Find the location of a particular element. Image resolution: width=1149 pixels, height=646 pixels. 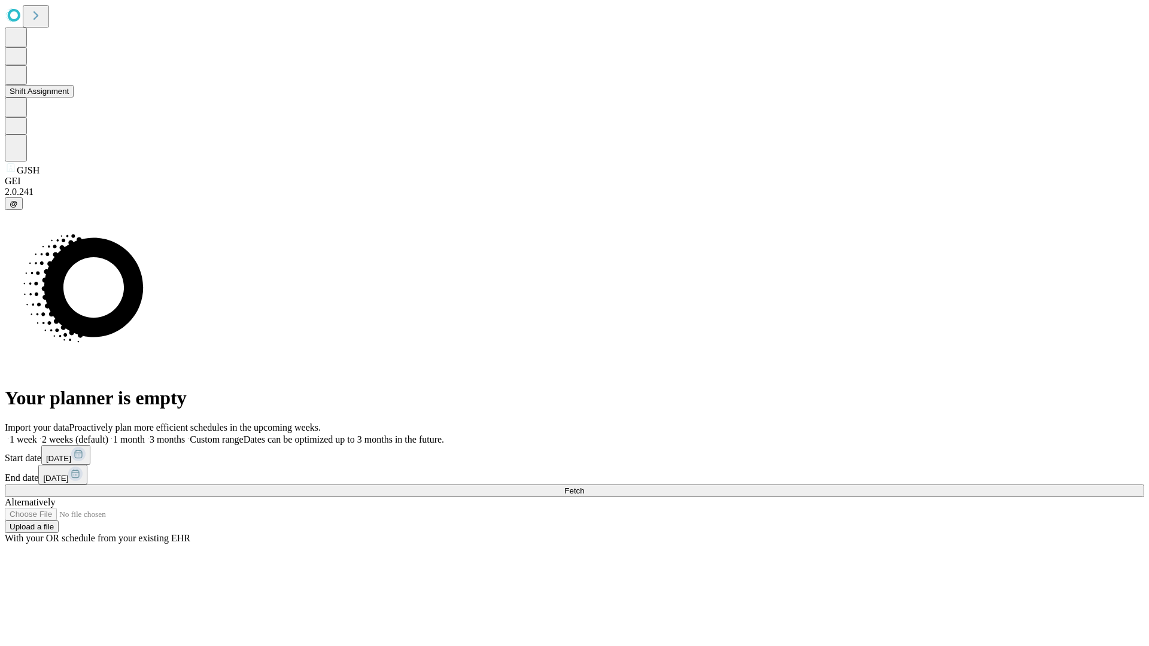

span: Import your data is located at coordinates (37, 427).